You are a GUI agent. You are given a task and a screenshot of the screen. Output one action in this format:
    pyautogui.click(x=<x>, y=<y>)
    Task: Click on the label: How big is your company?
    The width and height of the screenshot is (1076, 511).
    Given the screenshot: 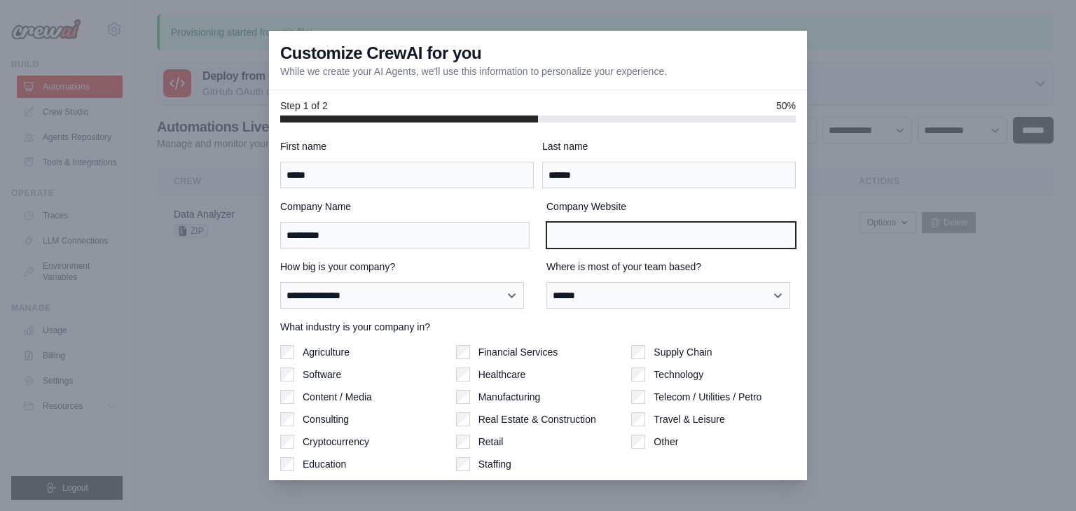 What is the action you would take?
    pyautogui.click(x=405, y=267)
    